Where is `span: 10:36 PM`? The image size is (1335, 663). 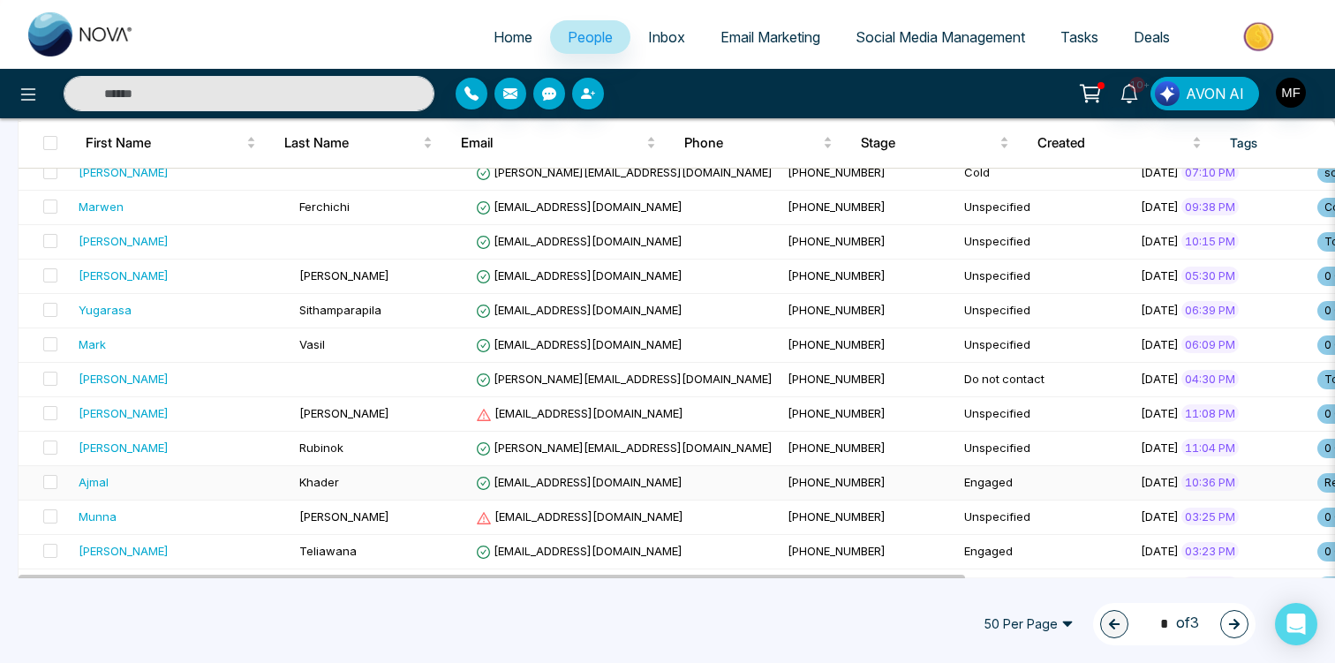
span: 10:36 PM is located at coordinates (1209, 482).